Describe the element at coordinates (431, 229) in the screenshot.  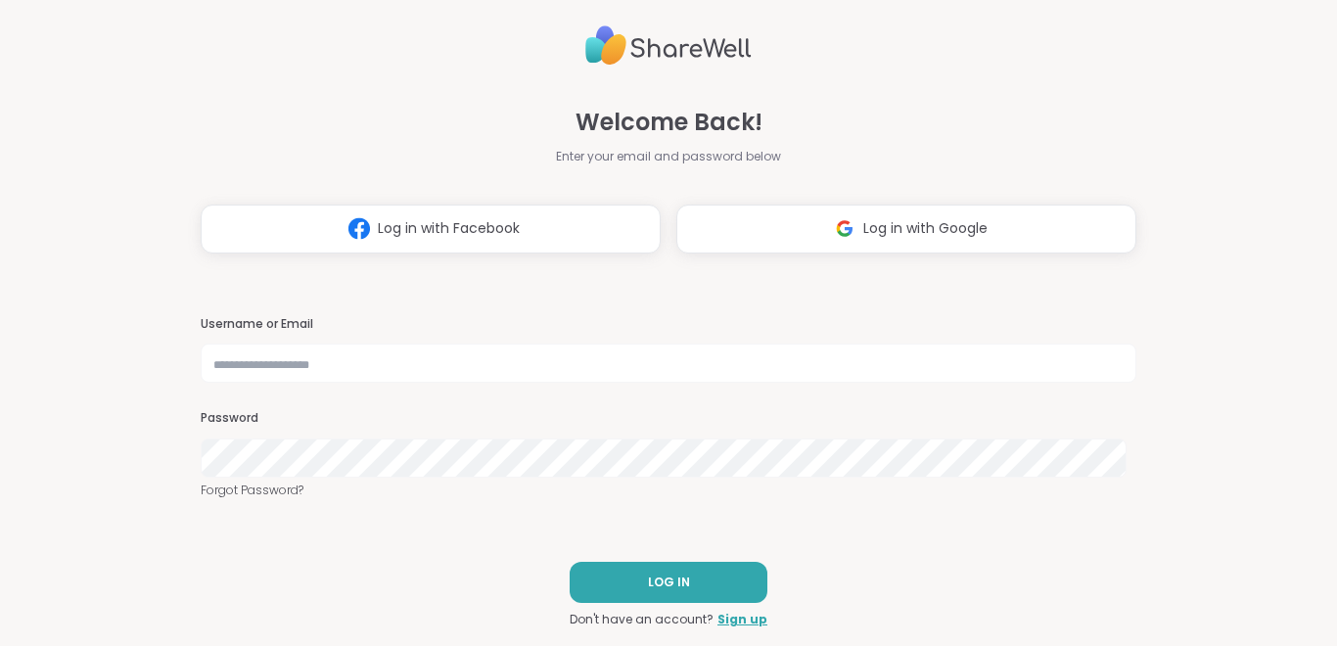
I see `button: Log in with Facebook` at that location.